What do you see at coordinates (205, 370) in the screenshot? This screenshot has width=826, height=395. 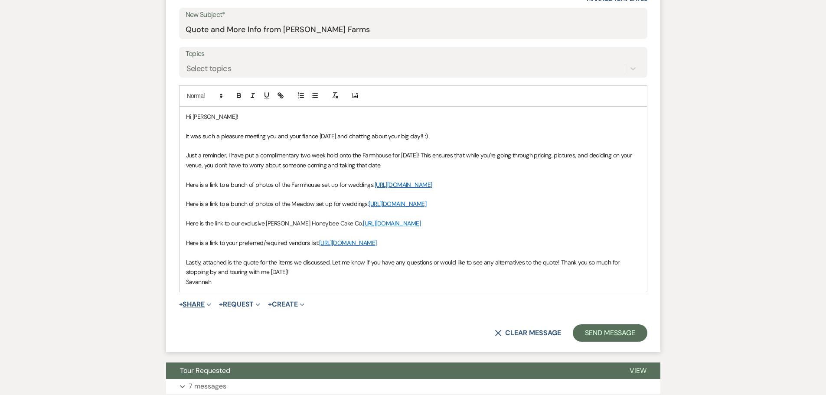 I see `span: Tour Requested` at bounding box center [205, 370].